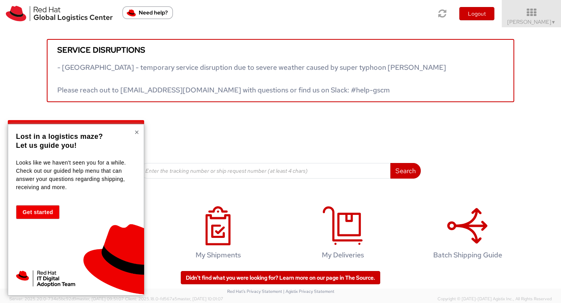 This screenshot has height=303, width=561. Describe the element at coordinates (218, 255) in the screenshot. I see `h4: My Shipments` at that location.